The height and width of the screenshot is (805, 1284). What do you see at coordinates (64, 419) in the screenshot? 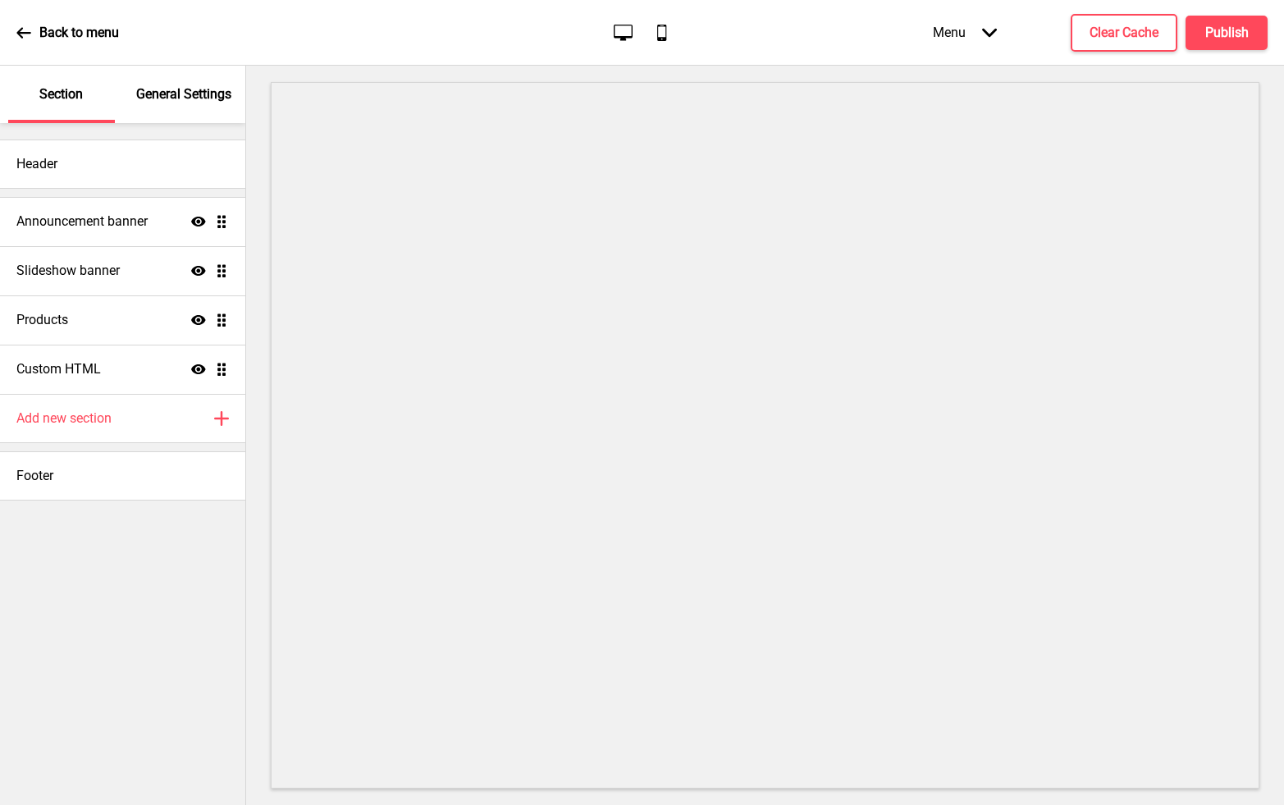
I see `h4: Add new section` at bounding box center [64, 419].